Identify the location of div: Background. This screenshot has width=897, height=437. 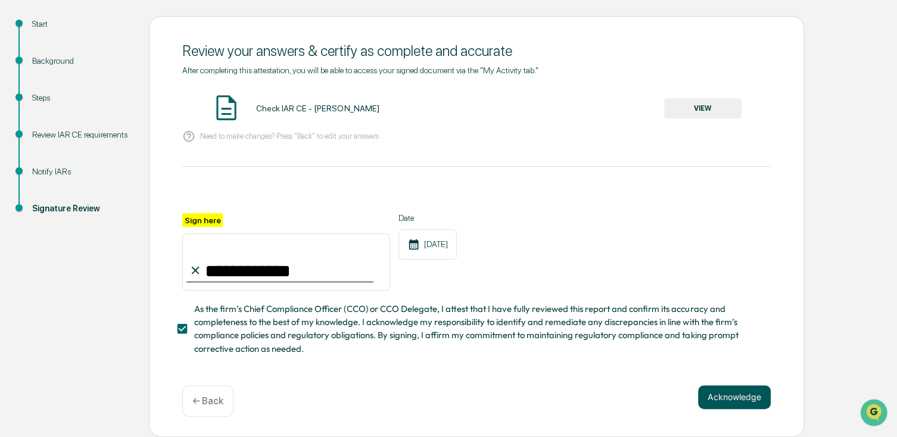
(81, 61).